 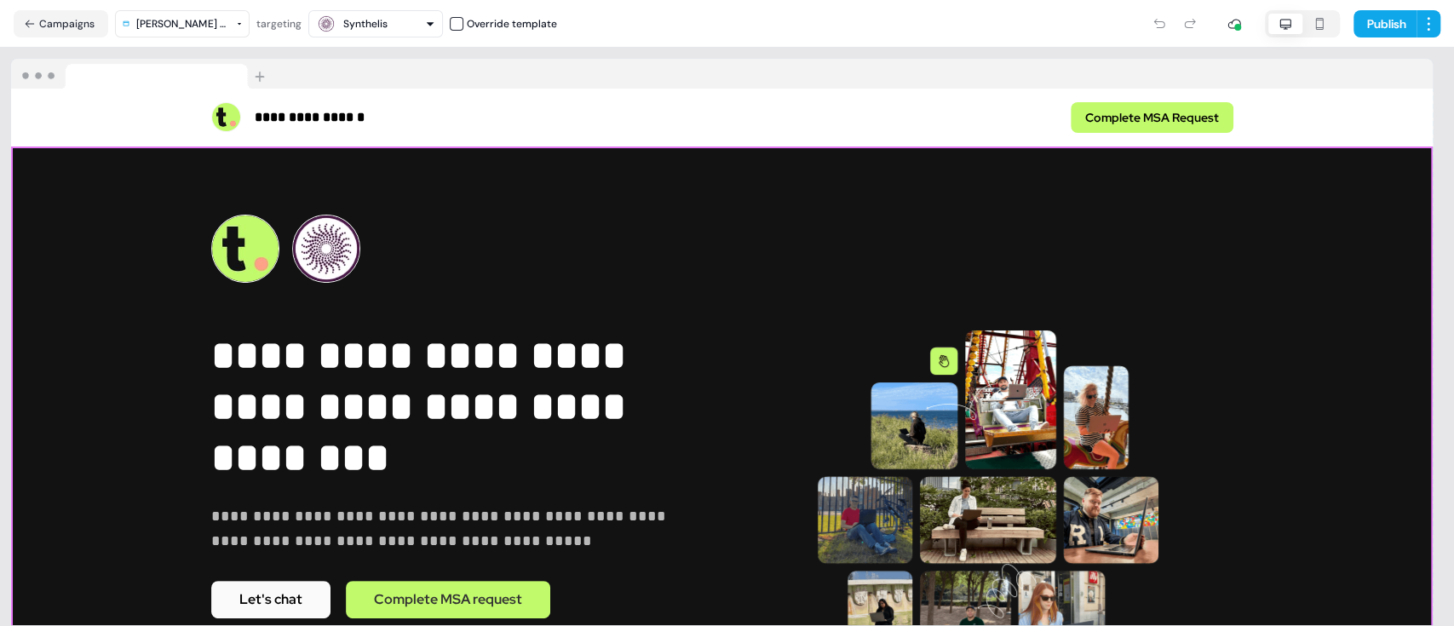 I want to click on button: Synthelis, so click(x=376, y=24).